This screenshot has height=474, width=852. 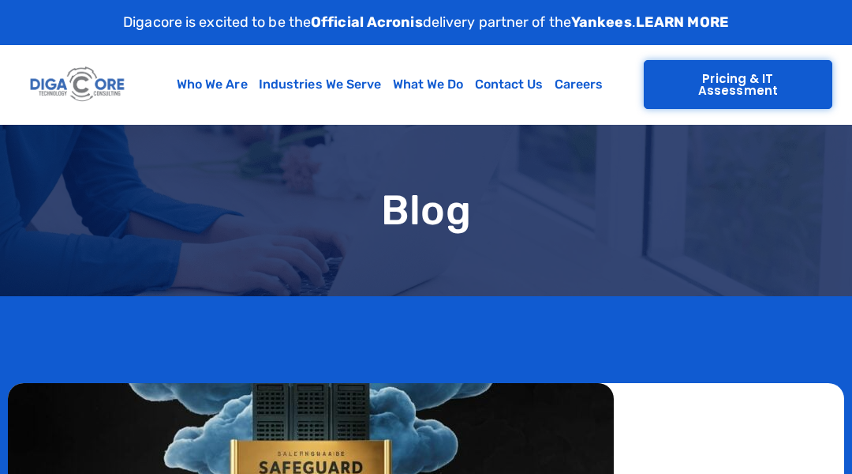 I want to click on span: Pricing & IT Assessment, so click(x=738, y=84).